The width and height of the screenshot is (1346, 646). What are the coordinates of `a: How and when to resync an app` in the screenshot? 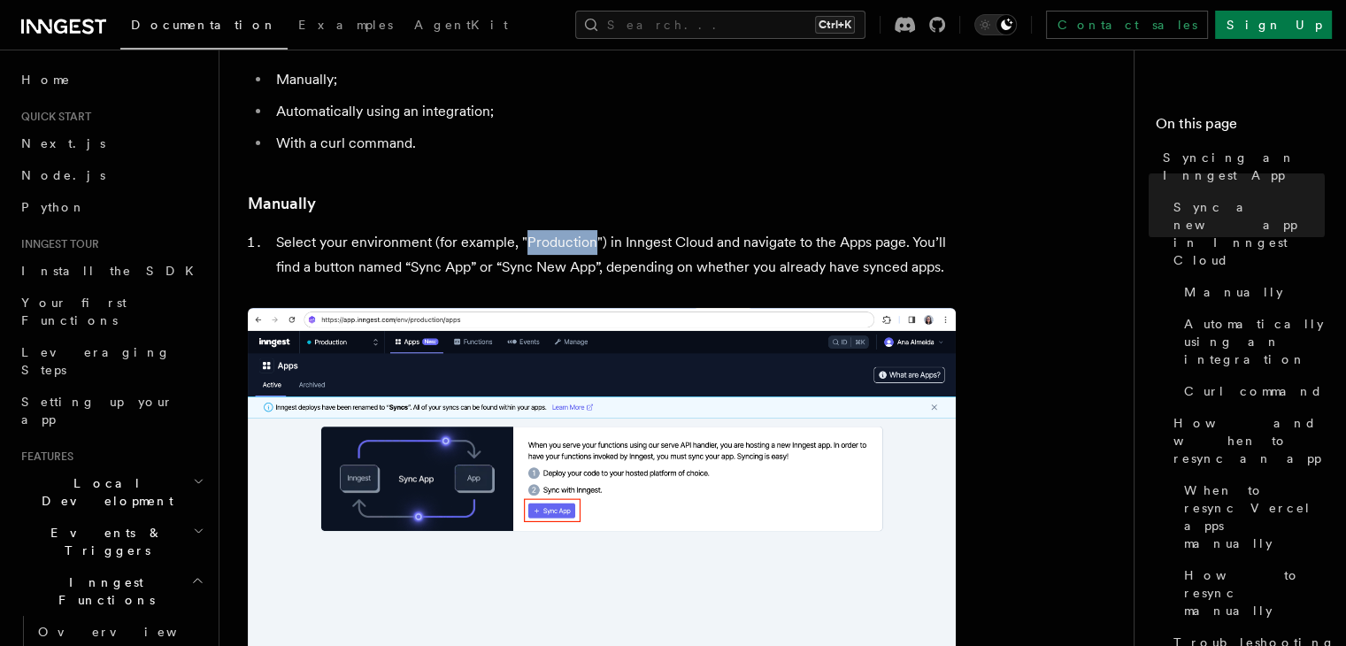 It's located at (1245, 441).